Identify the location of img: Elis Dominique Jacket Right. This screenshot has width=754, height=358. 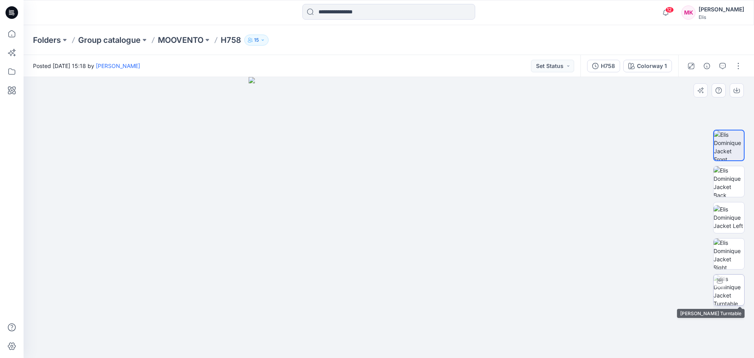
(728, 254).